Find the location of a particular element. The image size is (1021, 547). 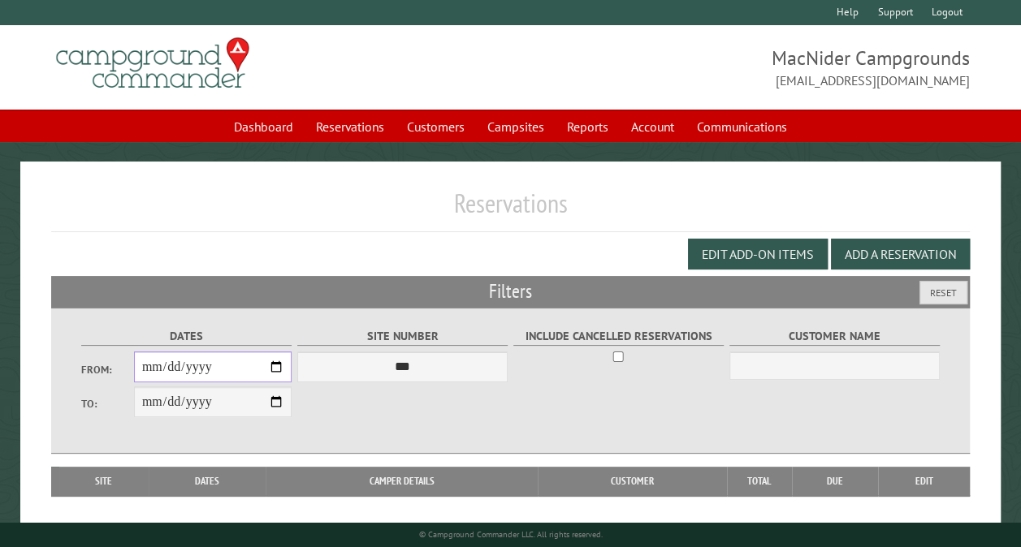

th: Total is located at coordinates (759, 482).